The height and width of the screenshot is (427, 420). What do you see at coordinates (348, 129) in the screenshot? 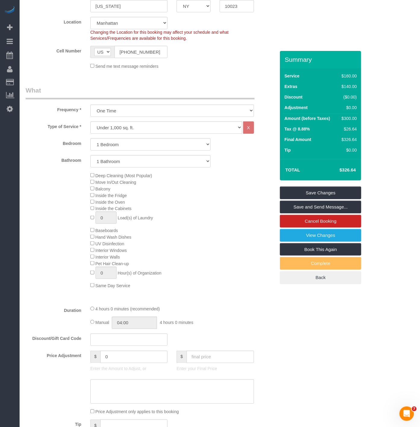
I see `div: $26.64` at bounding box center [348, 129].